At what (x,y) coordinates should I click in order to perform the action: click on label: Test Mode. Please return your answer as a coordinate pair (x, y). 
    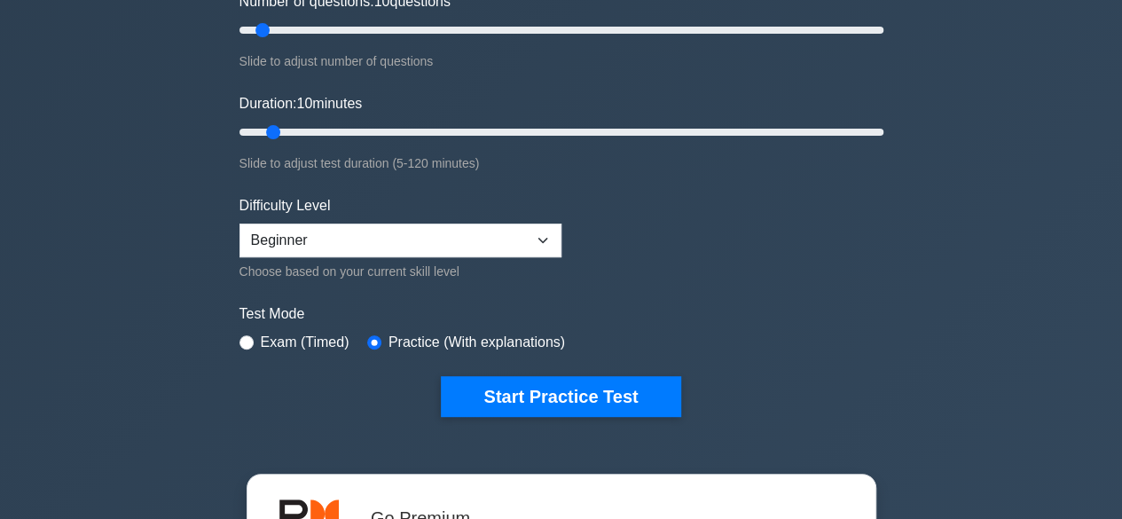
    Looking at the image, I should click on (562, 314).